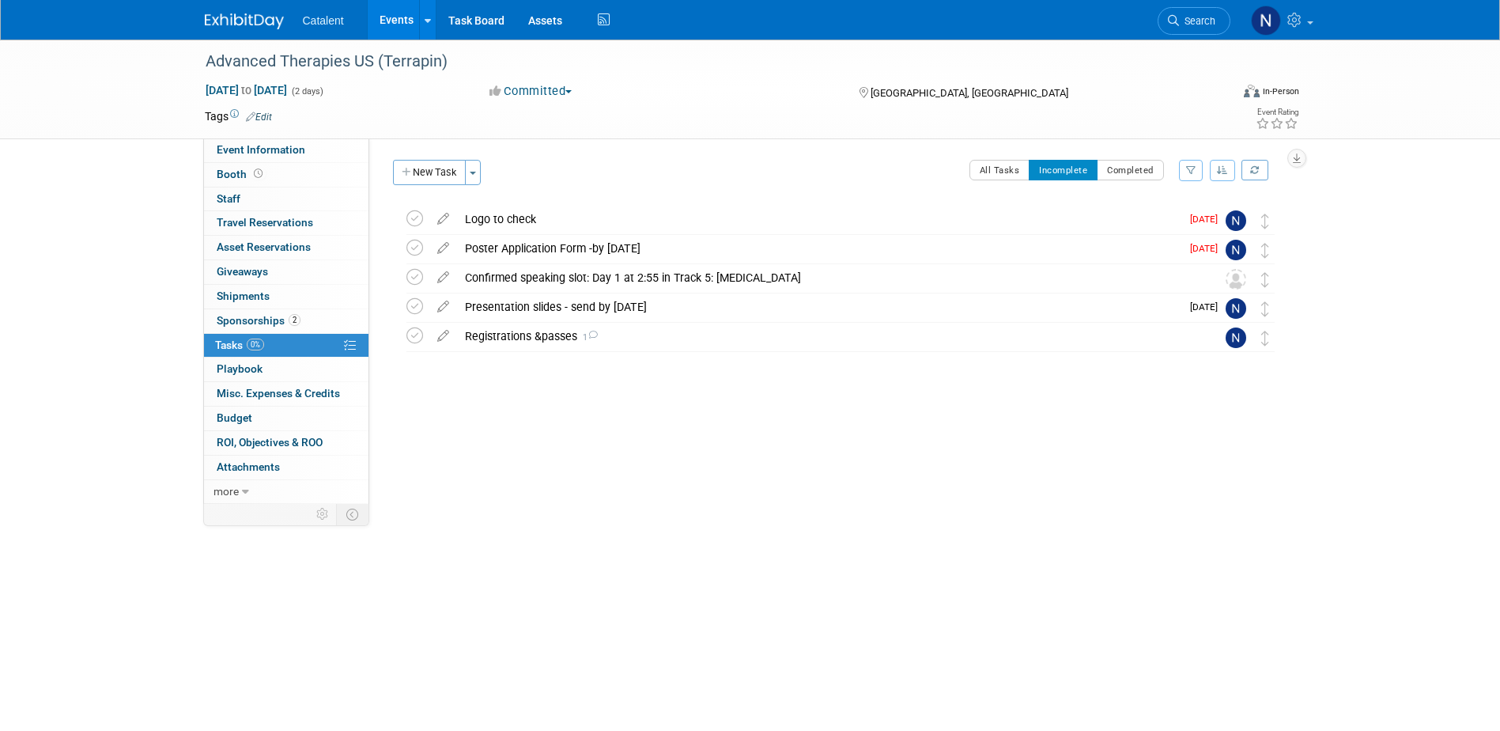 The width and height of the screenshot is (1500, 731). Describe the element at coordinates (229, 199) in the screenshot. I see `span: Staff` at that location.